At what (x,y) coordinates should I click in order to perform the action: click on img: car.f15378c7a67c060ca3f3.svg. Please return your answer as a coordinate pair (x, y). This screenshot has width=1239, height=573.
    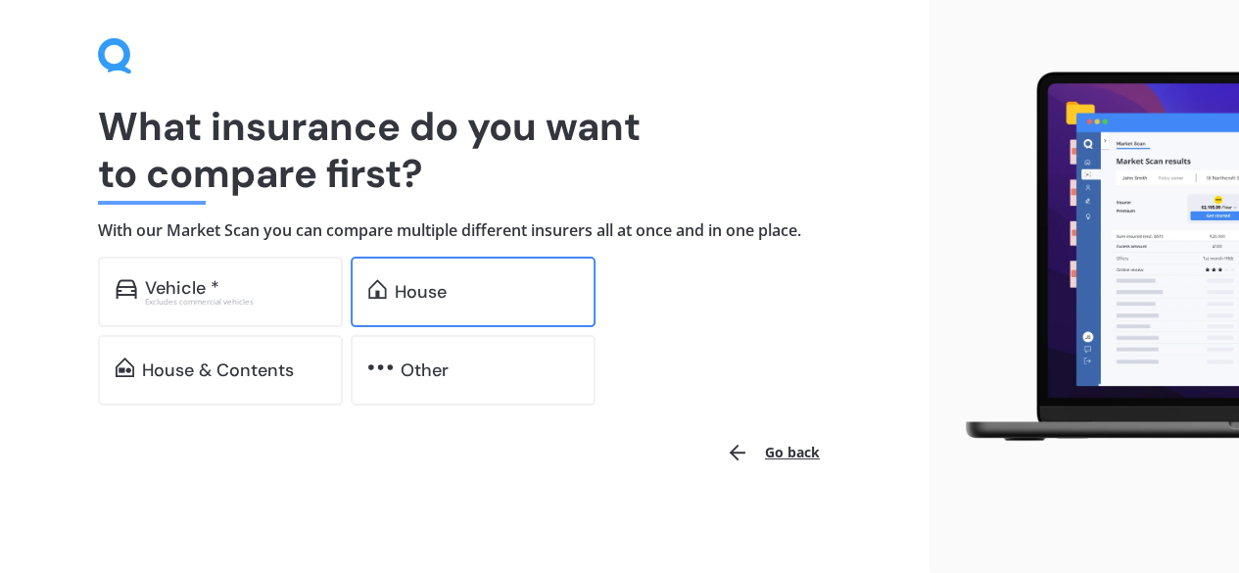
    Looking at the image, I should click on (126, 289).